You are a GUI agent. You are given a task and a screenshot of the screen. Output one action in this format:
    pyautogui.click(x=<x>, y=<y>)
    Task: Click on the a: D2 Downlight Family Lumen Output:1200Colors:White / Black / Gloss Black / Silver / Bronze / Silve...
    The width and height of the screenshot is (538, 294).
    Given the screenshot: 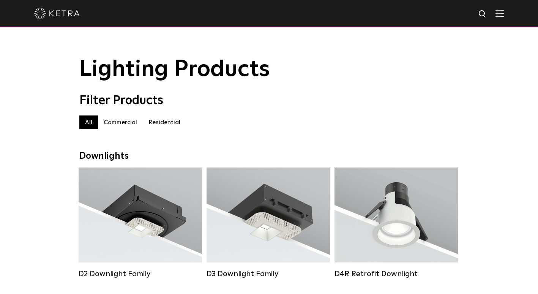 What is the action you would take?
    pyautogui.click(x=140, y=223)
    